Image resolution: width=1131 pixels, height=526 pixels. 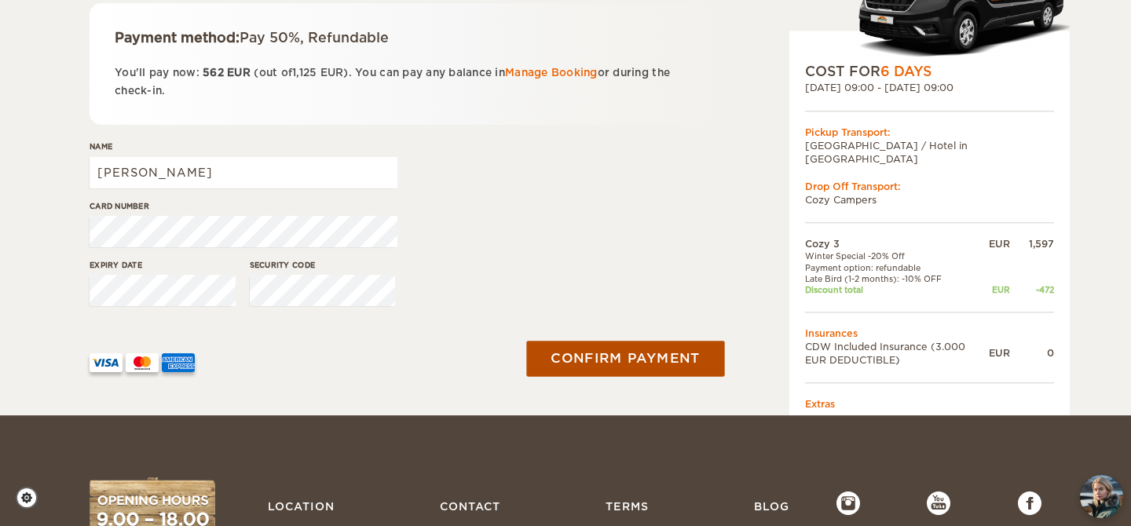 What do you see at coordinates (1101, 496) in the screenshot?
I see `img: Freyja at Cozy Campers` at bounding box center [1101, 496].